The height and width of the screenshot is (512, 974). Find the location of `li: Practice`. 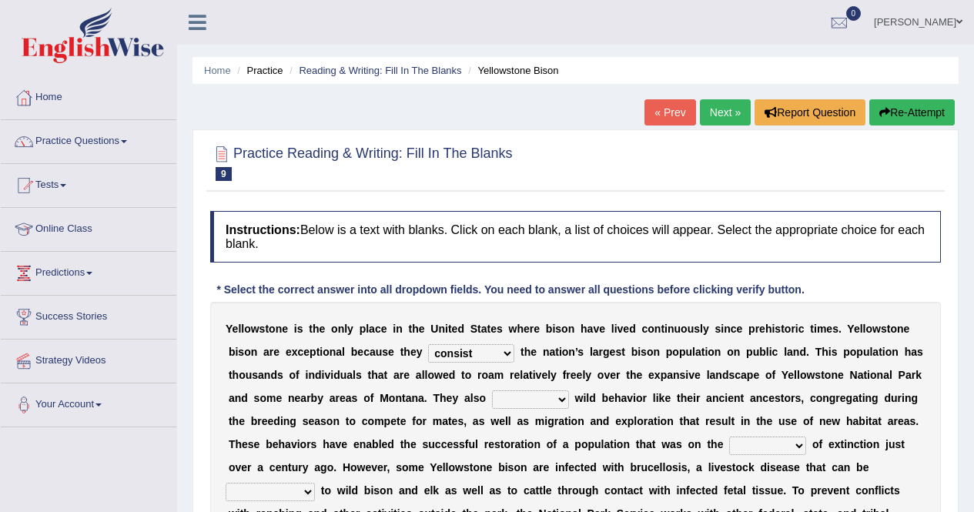

li: Practice is located at coordinates (258, 70).